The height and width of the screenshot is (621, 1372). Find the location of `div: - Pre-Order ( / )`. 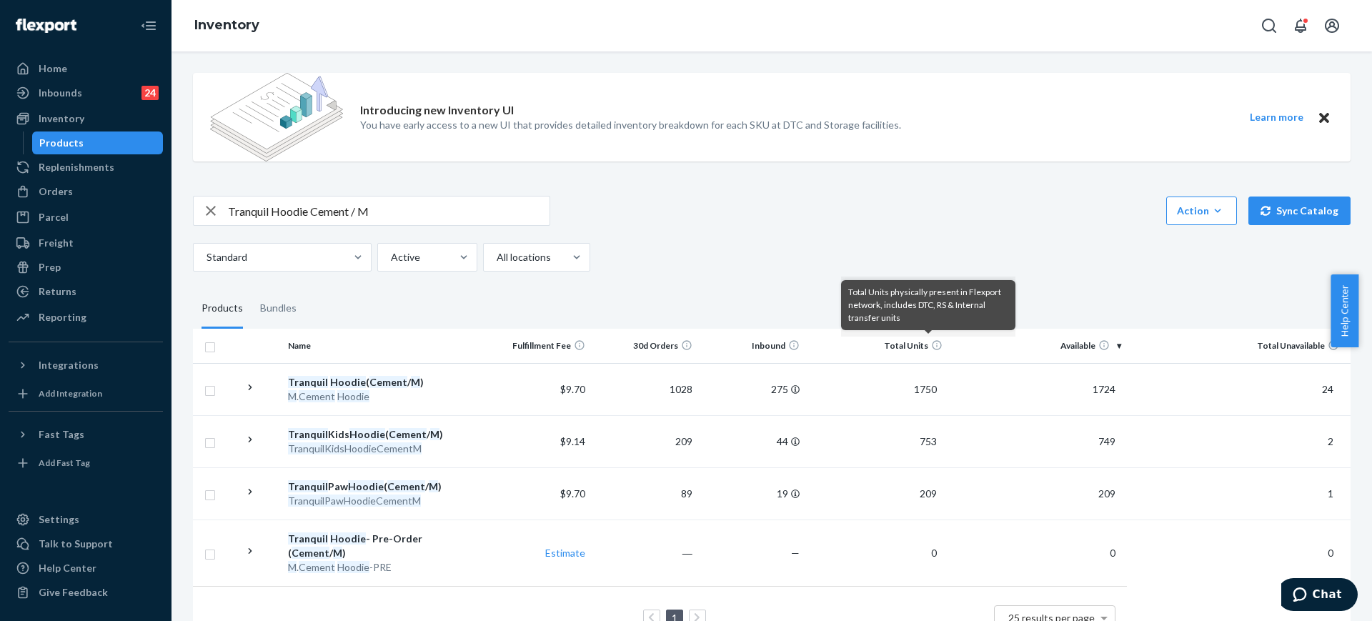

div: - Pre-Order ( / ) is located at coordinates (382, 546).